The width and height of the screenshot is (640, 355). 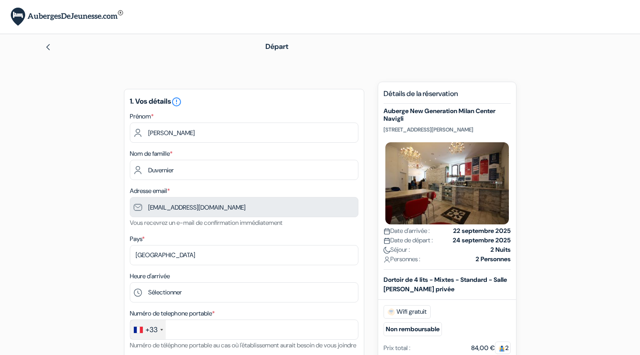 What do you see at coordinates (482, 231) in the screenshot?
I see `strong: 22 septembre 2025` at bounding box center [482, 231].